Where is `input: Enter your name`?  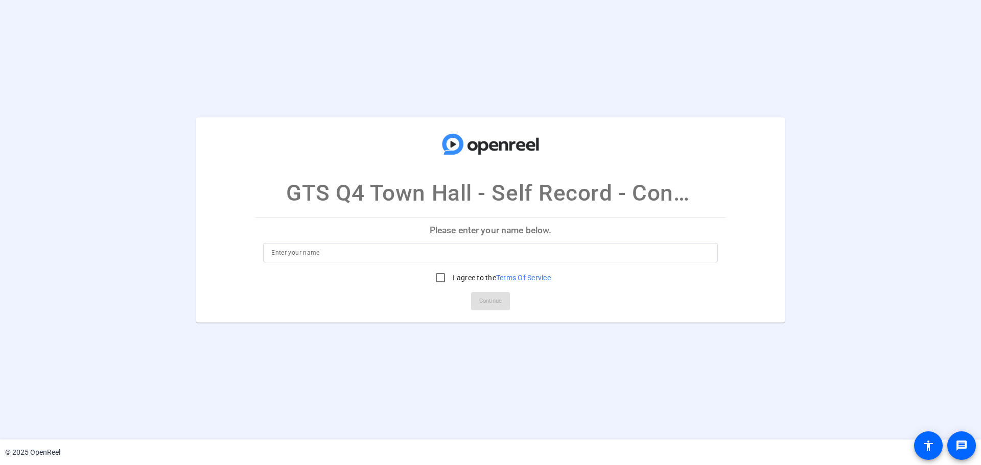 input: Enter your name is located at coordinates (490, 253).